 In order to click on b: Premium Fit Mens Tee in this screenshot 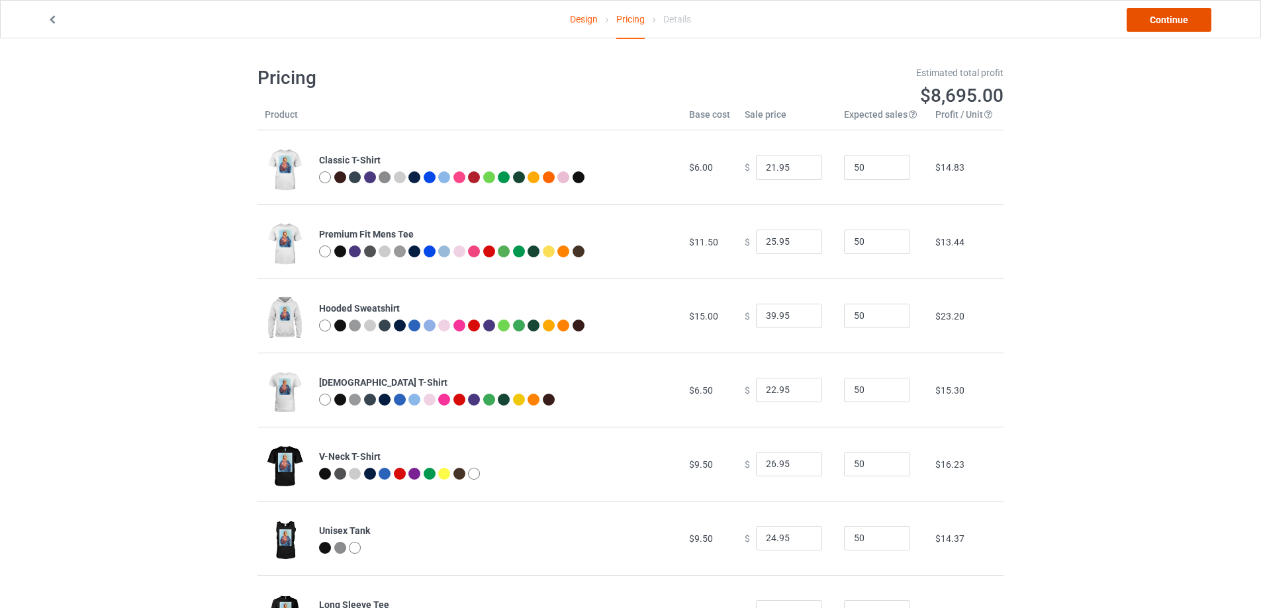, I will do `click(366, 234)`.